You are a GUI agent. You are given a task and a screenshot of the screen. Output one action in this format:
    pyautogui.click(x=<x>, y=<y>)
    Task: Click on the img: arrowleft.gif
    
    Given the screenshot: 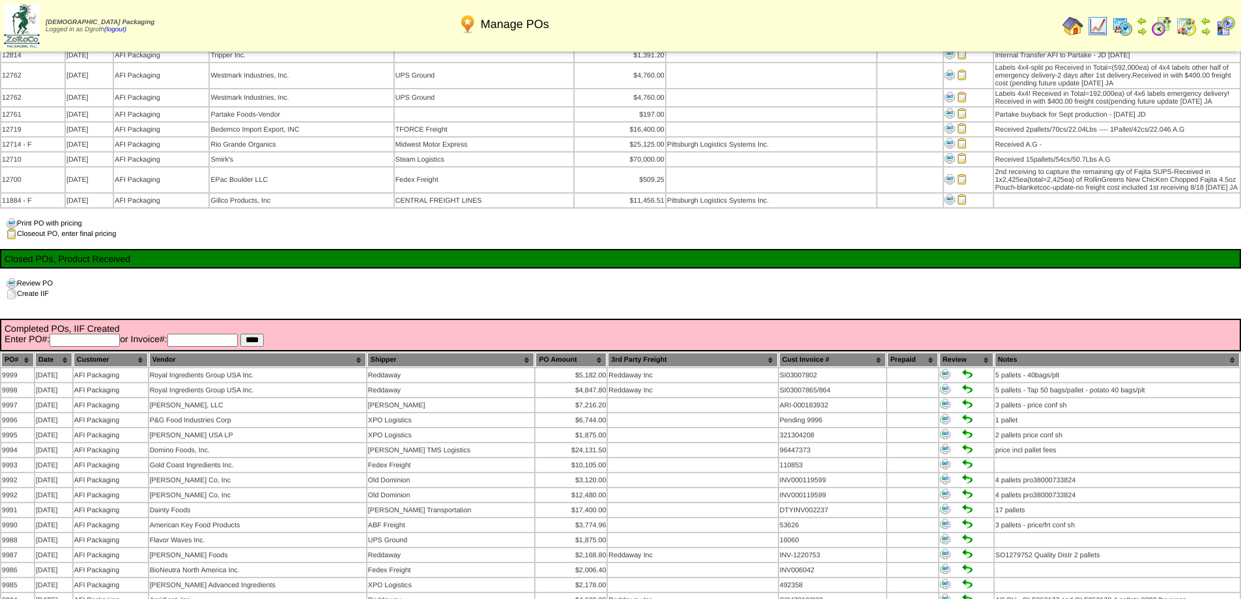 What is the action you would take?
    pyautogui.click(x=1142, y=21)
    